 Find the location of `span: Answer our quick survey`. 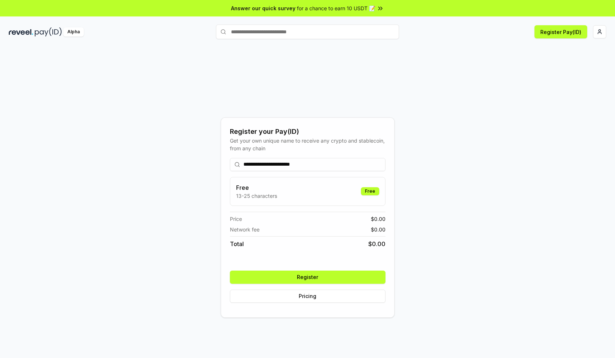

span: Answer our quick survey is located at coordinates (263, 8).